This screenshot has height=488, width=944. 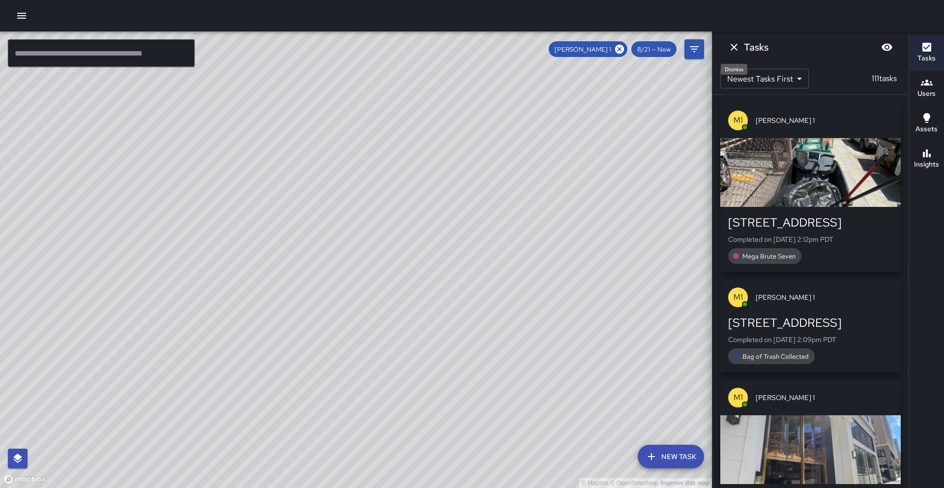 I want to click on button: Insights, so click(x=926, y=159).